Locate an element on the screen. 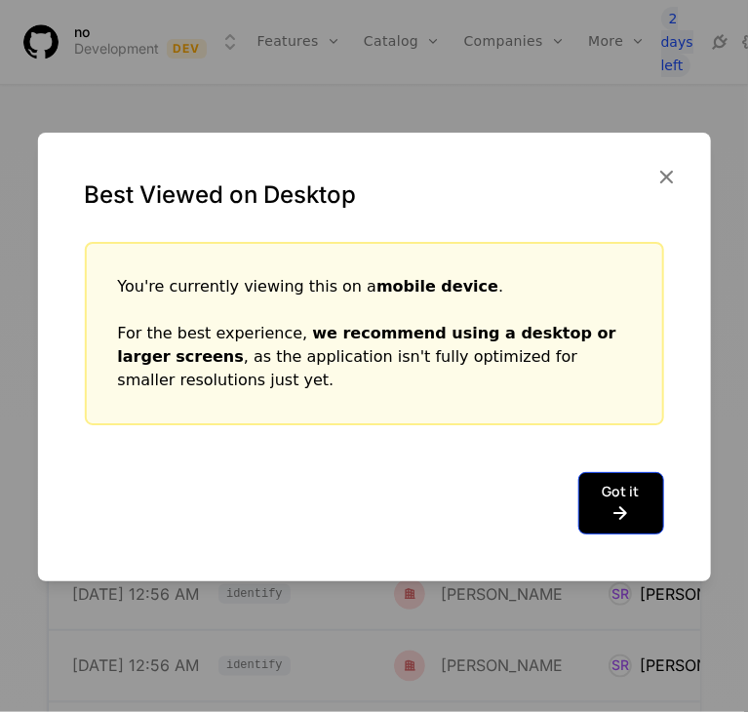 Image resolution: width=748 pixels, height=712 pixels. div: Best Viewed on Desktop is located at coordinates (374, 195).